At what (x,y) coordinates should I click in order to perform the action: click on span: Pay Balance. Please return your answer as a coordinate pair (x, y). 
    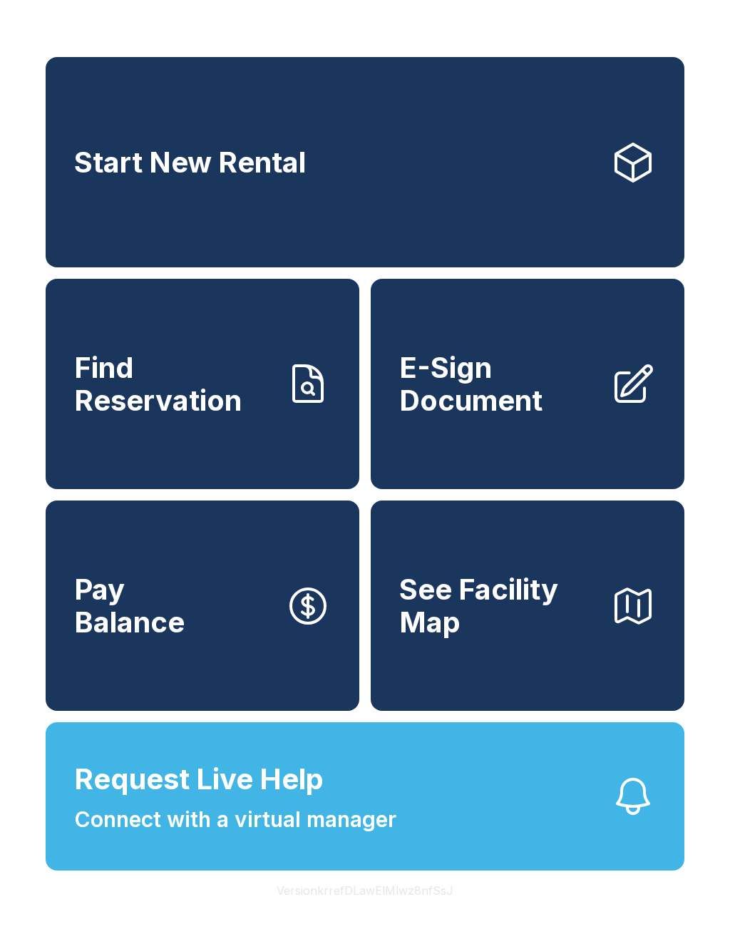
    Looking at the image, I should click on (129, 605).